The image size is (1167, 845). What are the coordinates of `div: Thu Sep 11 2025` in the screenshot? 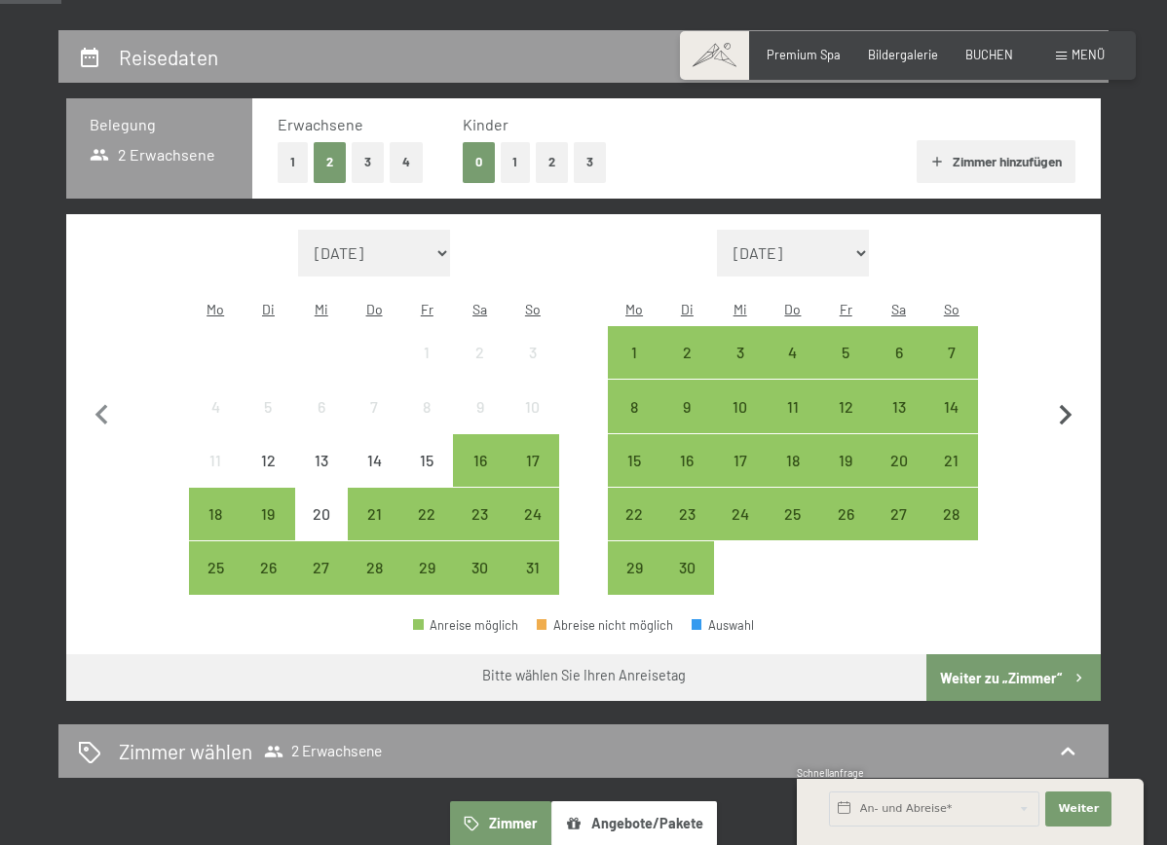 It's located at (793, 406).